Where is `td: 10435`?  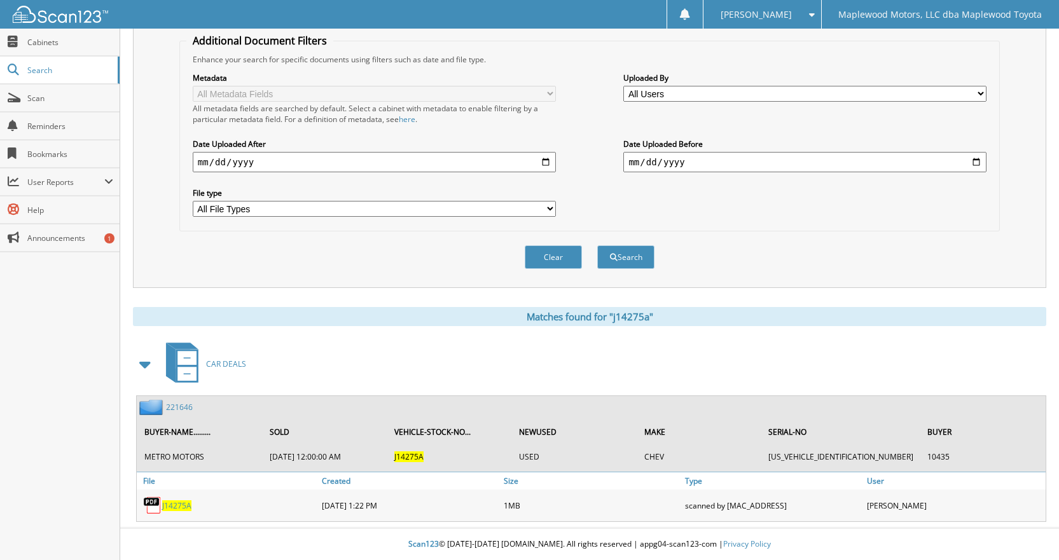 td: 10435 is located at coordinates (983, 457).